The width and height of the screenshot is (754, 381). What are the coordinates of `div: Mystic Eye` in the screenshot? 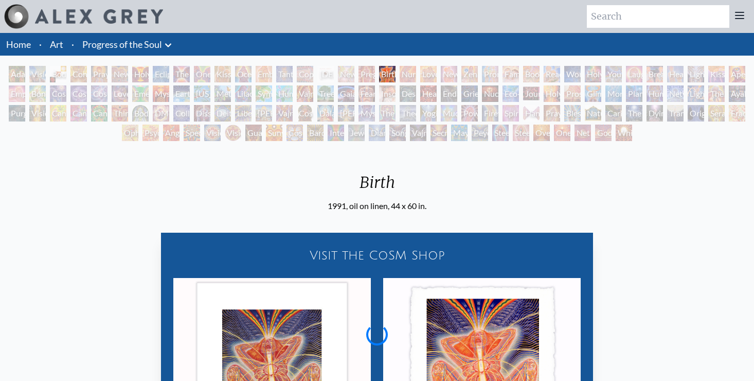 It's located at (367, 113).